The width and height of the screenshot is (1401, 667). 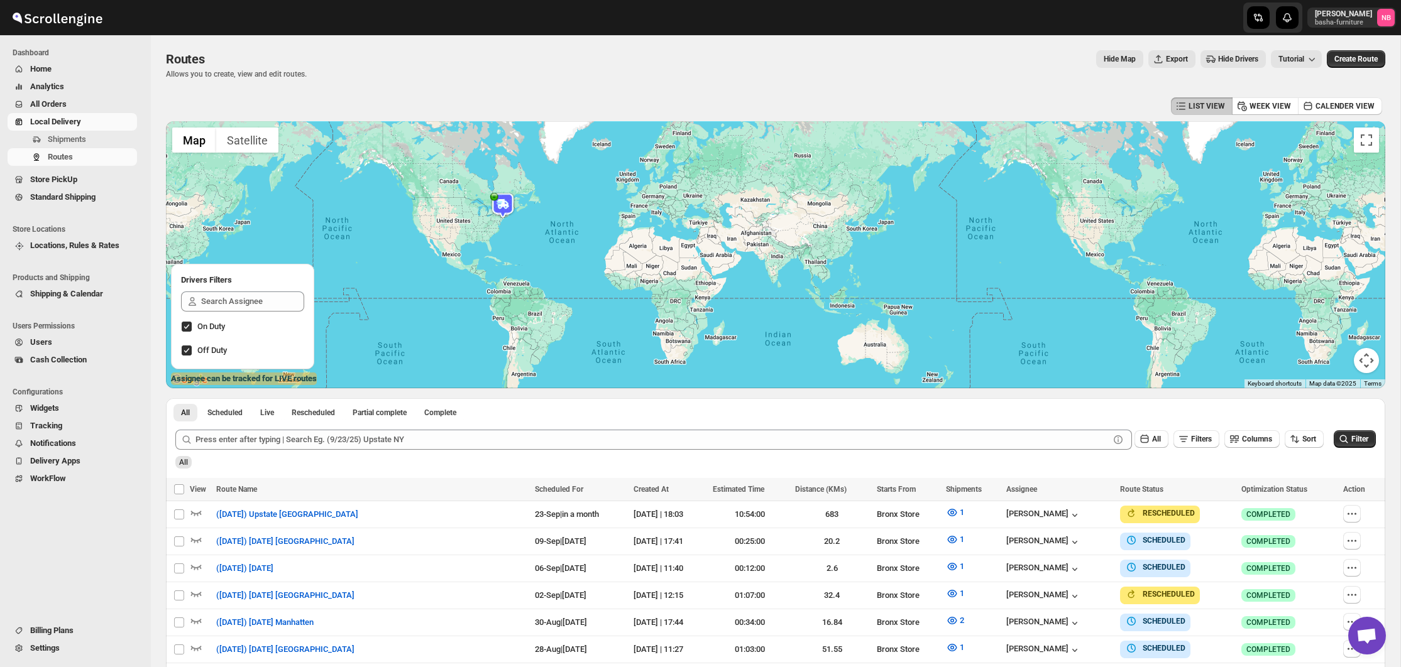 I want to click on button: Hide Drivers, so click(x=1233, y=59).